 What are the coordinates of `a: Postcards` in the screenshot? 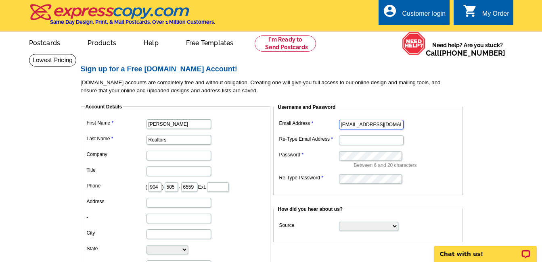 It's located at (45, 42).